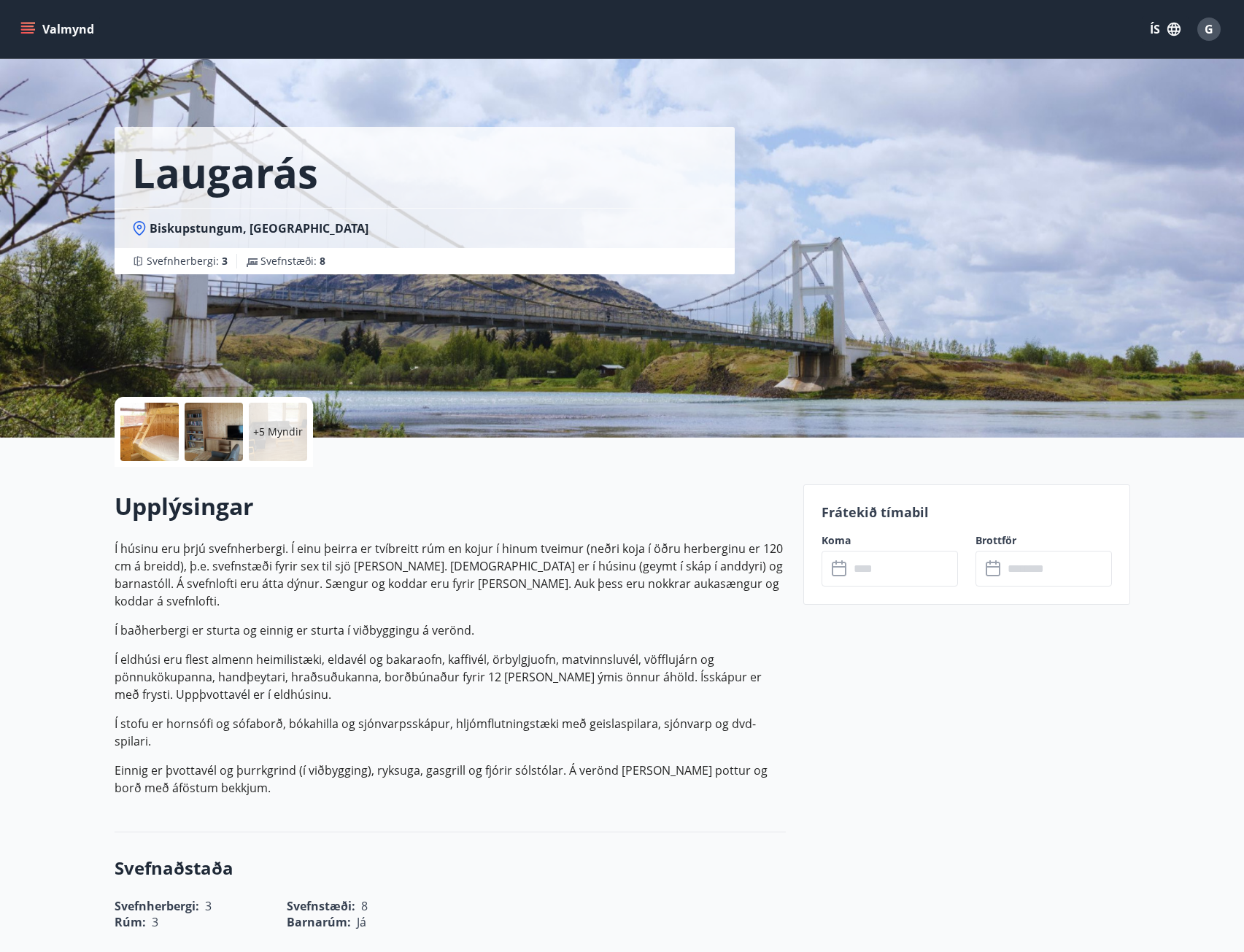 The height and width of the screenshot is (952, 1244). What do you see at coordinates (361, 922) in the screenshot?
I see `span: Já` at bounding box center [361, 922].